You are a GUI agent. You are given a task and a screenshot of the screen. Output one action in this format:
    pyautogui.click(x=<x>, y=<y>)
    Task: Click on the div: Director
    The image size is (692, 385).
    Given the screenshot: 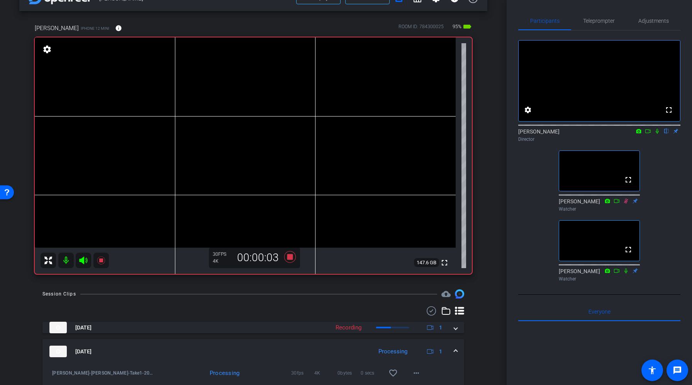 What is the action you would take?
    pyautogui.click(x=599, y=139)
    